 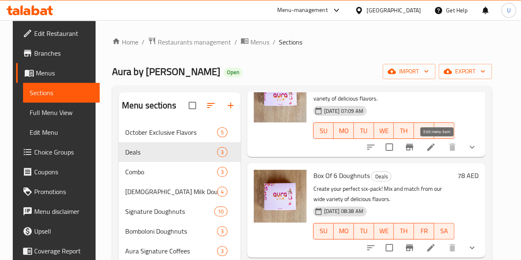 I want to click on div: Deals3, so click(x=180, y=152).